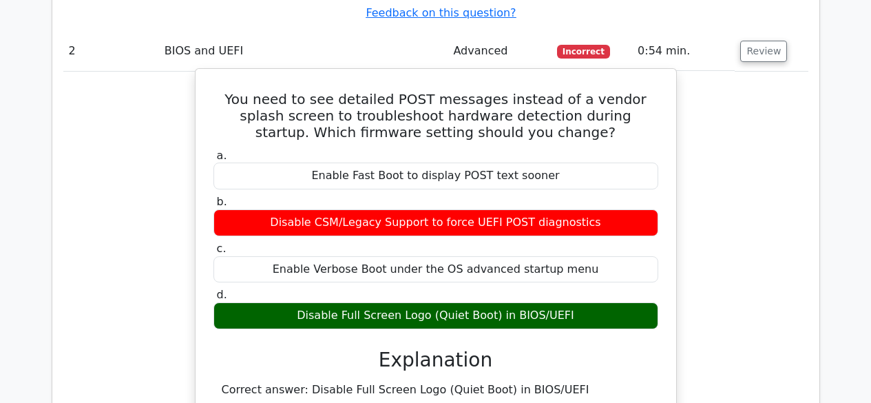 This screenshot has height=403, width=871. What do you see at coordinates (436, 269) in the screenshot?
I see `div: Enable Verbose Boot under the OS advanced startup menu` at bounding box center [436, 269].